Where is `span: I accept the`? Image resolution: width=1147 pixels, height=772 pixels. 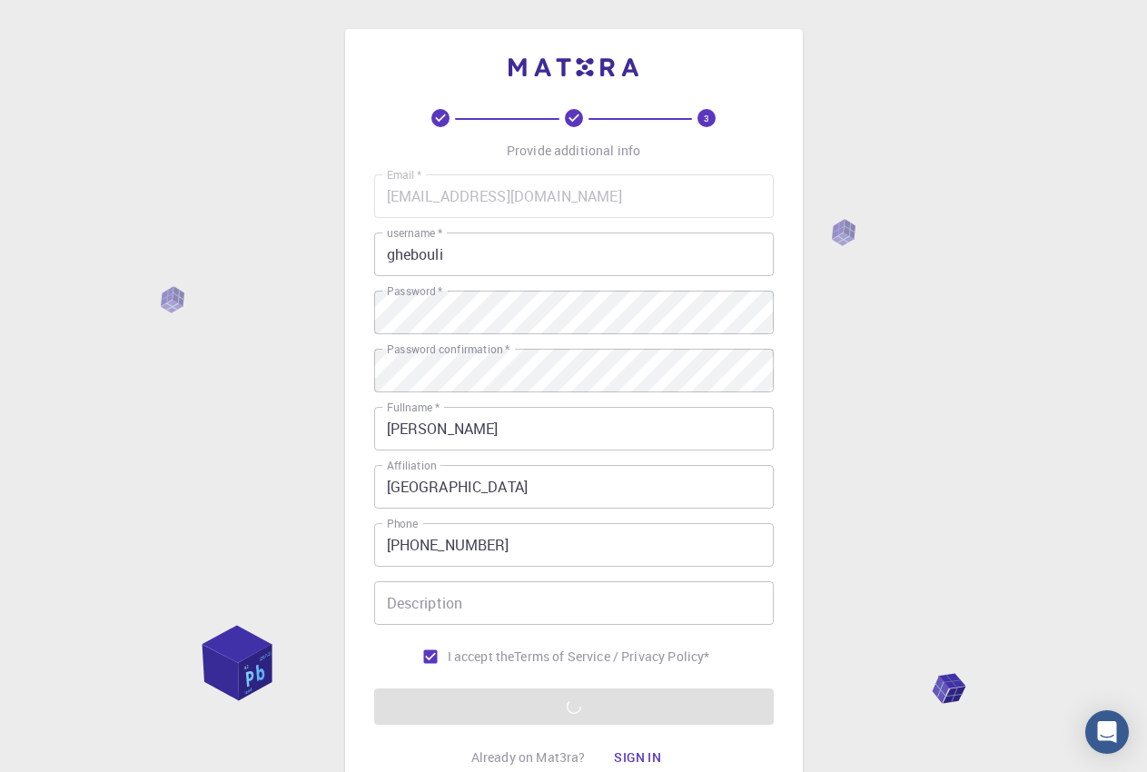 span: I accept the is located at coordinates (481, 657).